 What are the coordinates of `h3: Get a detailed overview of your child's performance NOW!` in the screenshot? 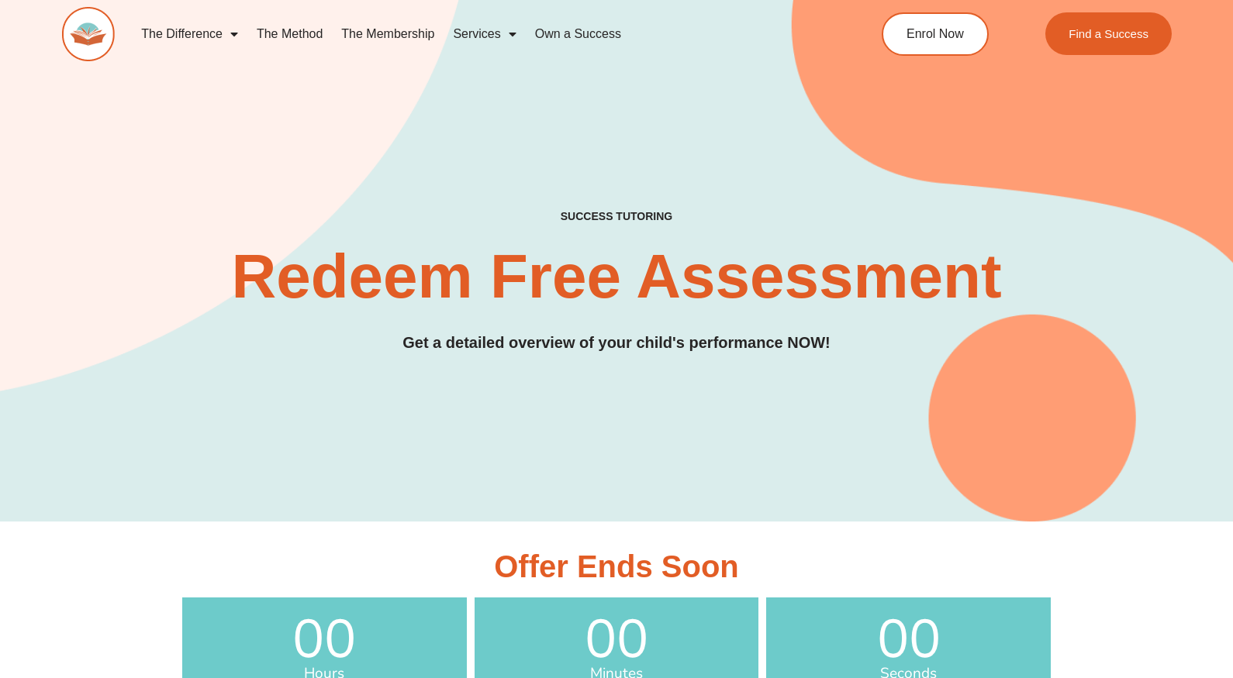 It's located at (616, 343).